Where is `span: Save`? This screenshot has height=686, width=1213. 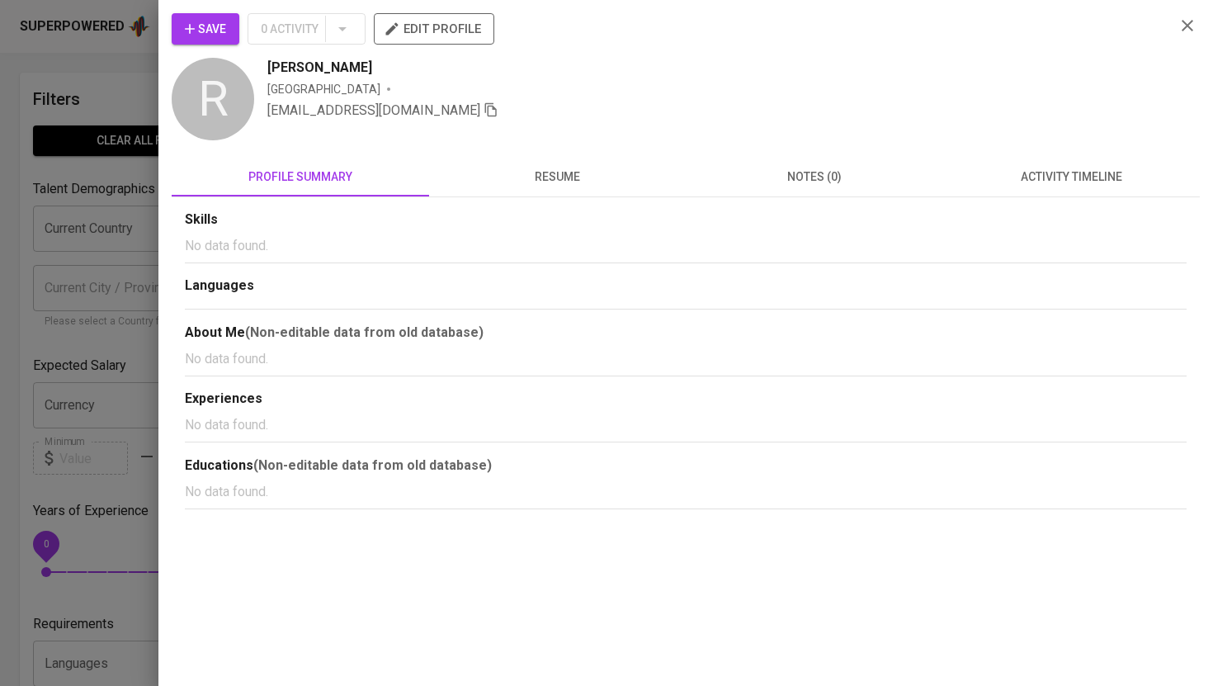 span: Save is located at coordinates (205, 29).